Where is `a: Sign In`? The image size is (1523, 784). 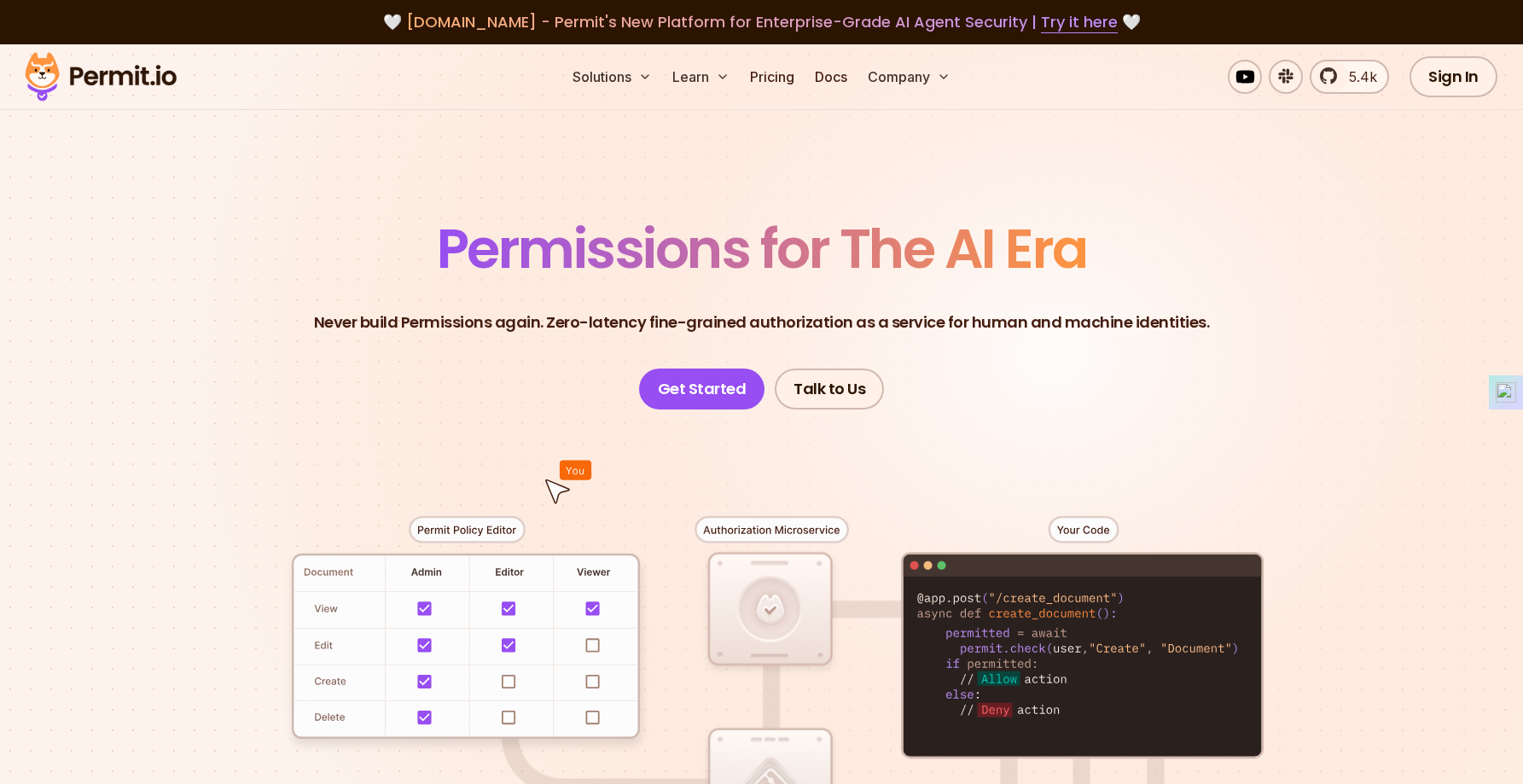
a: Sign In is located at coordinates (1454, 77).